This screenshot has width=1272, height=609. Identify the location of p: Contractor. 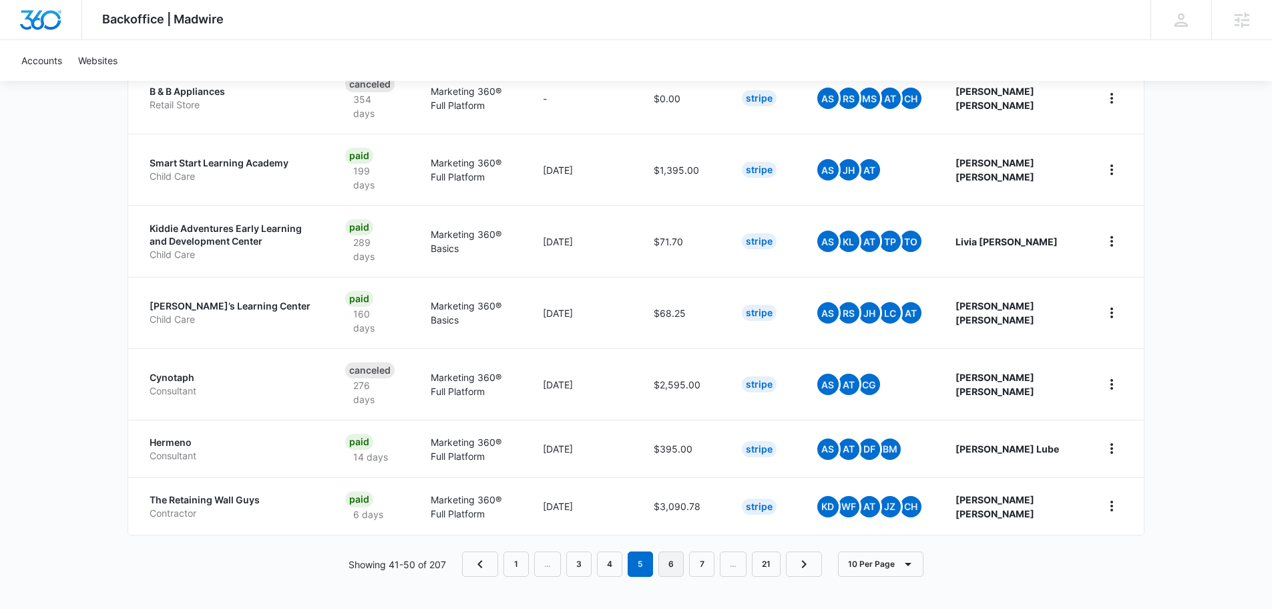
(231, 513).